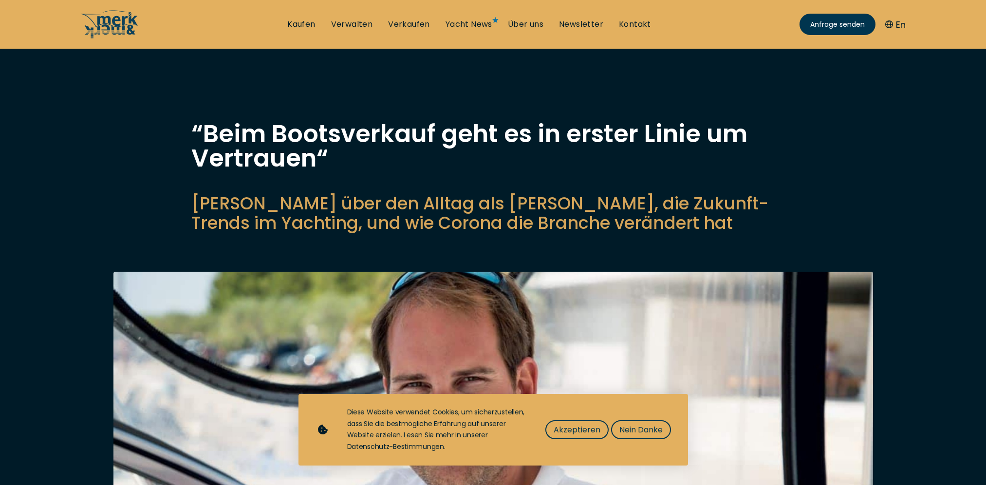 The width and height of the screenshot is (986, 485). Describe the element at coordinates (409, 24) in the screenshot. I see `a: Verkaufen` at that location.